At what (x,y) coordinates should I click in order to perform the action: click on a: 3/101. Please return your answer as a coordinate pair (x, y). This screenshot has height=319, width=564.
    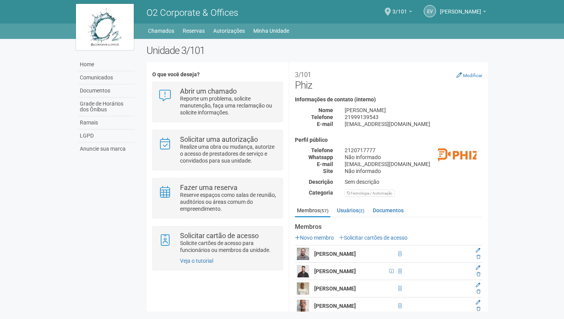
    Looking at the image, I should click on (402, 13).